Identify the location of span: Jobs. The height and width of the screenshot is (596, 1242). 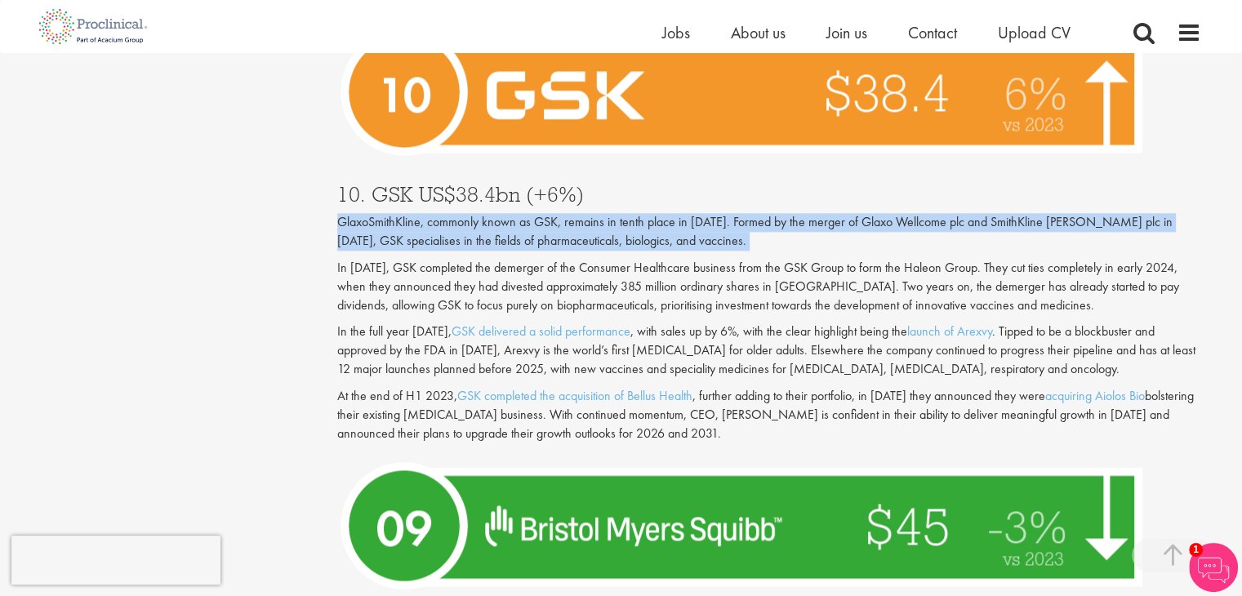
(676, 33).